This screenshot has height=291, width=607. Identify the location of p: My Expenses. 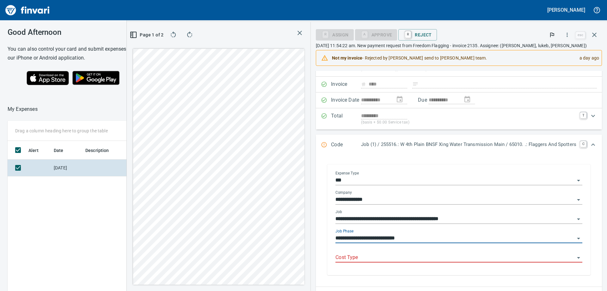
(22, 109).